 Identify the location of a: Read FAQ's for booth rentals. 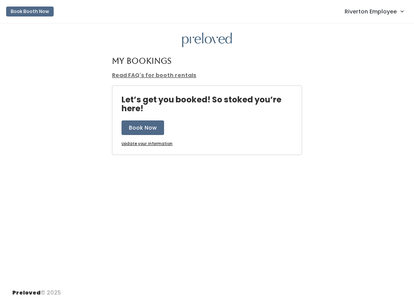
(154, 75).